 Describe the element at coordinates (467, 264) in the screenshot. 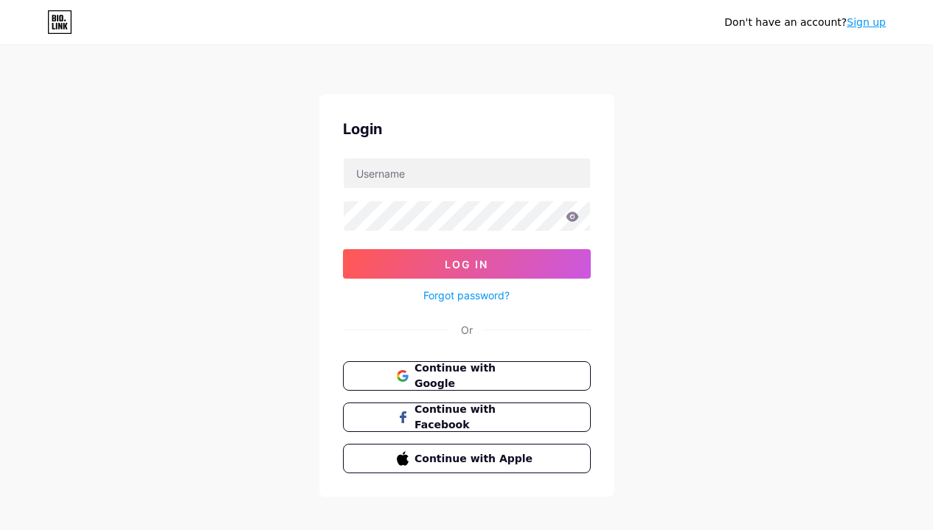

I see `button: Log In` at that location.